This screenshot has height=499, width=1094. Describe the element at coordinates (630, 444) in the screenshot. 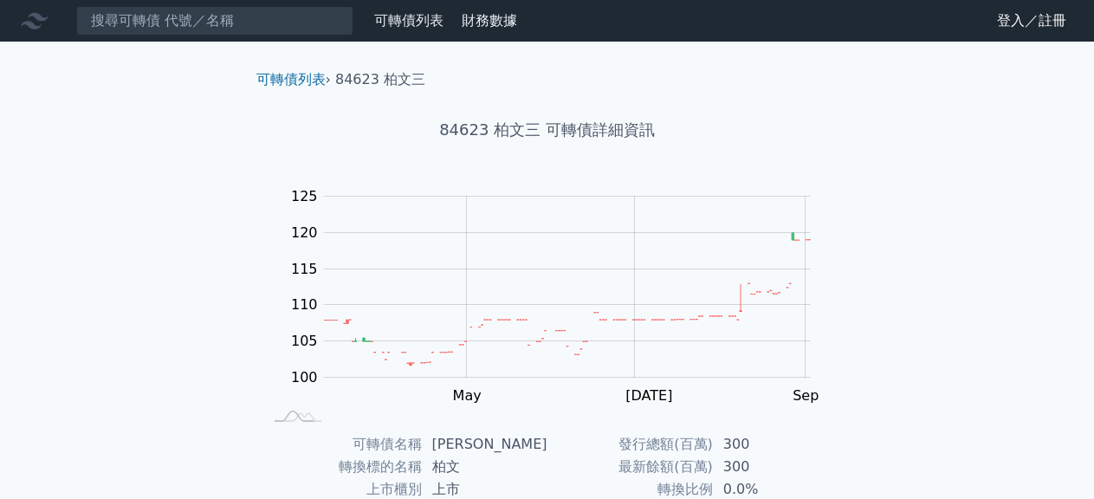

I see `td: 發行總額(百萬)` at that location.